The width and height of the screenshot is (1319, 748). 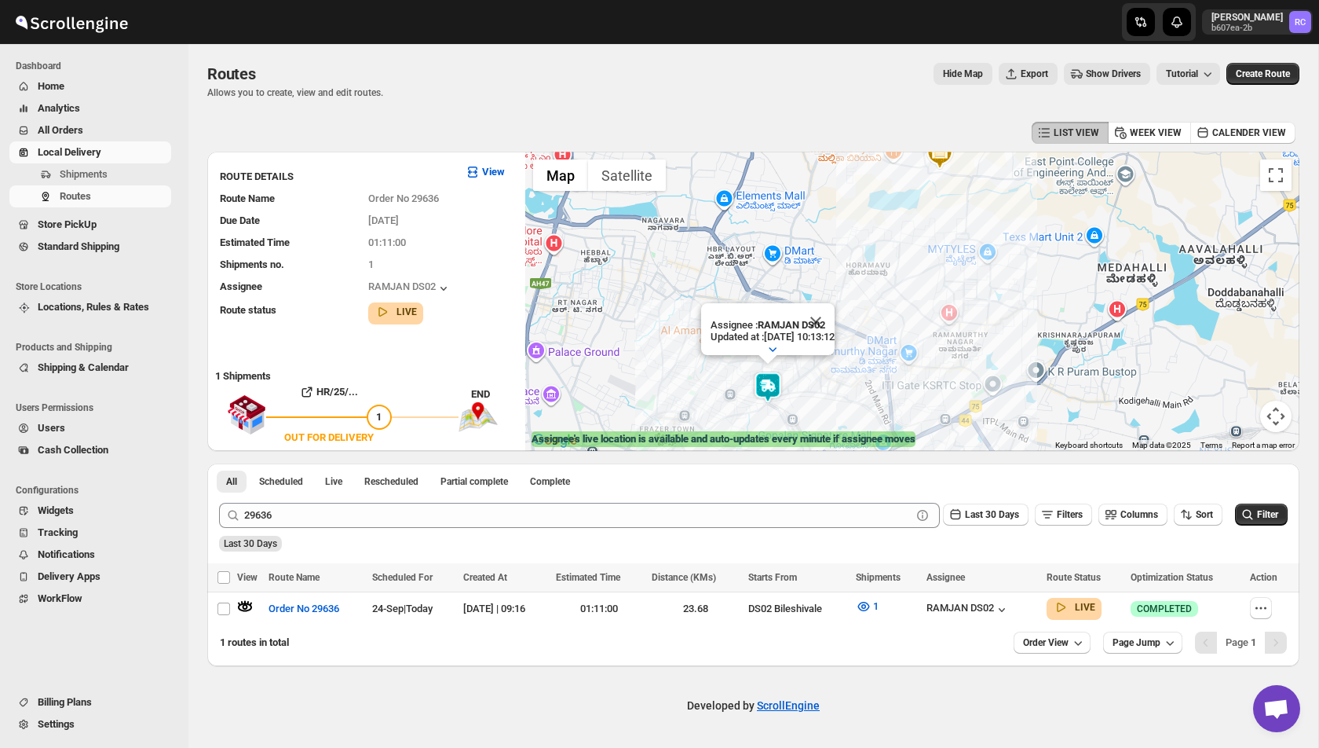 I want to click on button: All routes, so click(x=232, y=481).